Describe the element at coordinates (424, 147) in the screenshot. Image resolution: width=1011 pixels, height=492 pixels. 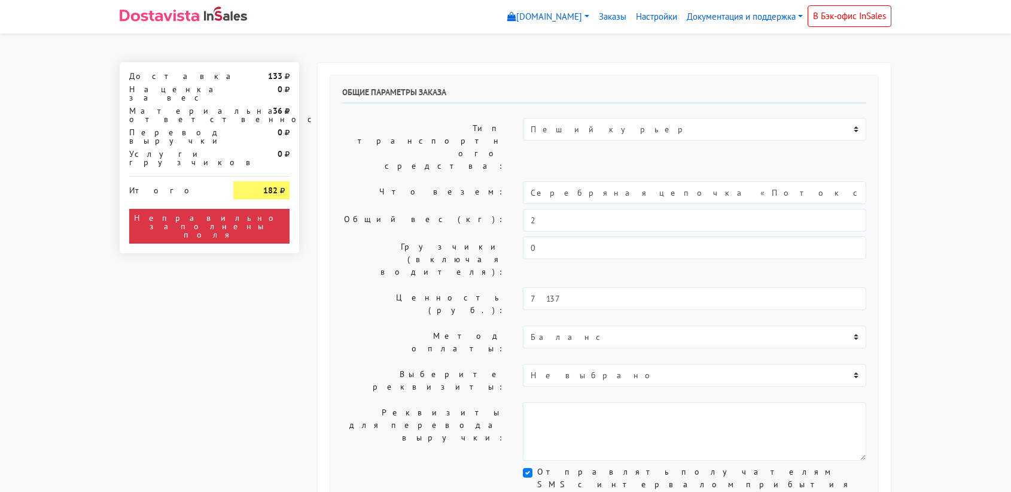
I see `label: Тип транспортного средства:` at that location.